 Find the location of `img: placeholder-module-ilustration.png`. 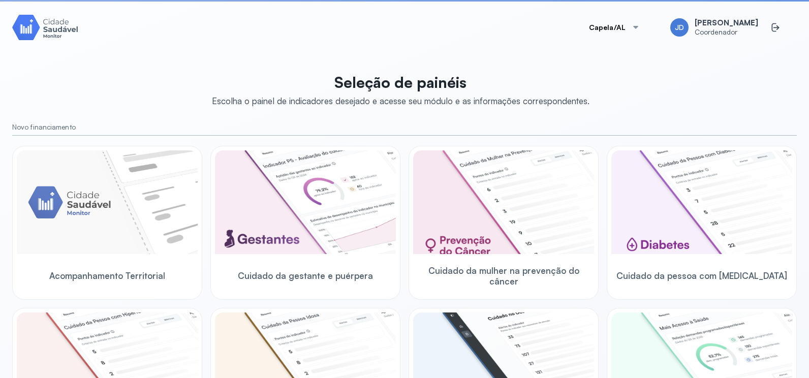

img: placeholder-module-ilustration.png is located at coordinates (107, 202).